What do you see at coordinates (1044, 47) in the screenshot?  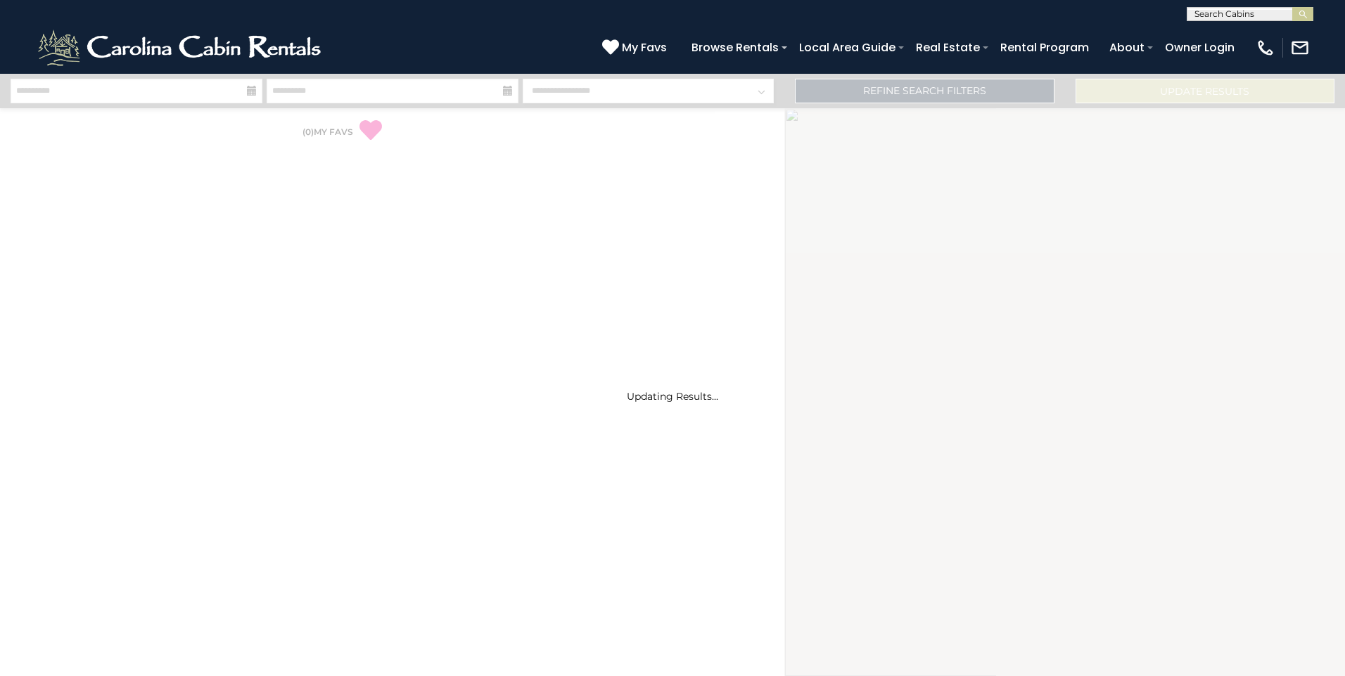 I see `a: Rental Program` at bounding box center [1044, 47].